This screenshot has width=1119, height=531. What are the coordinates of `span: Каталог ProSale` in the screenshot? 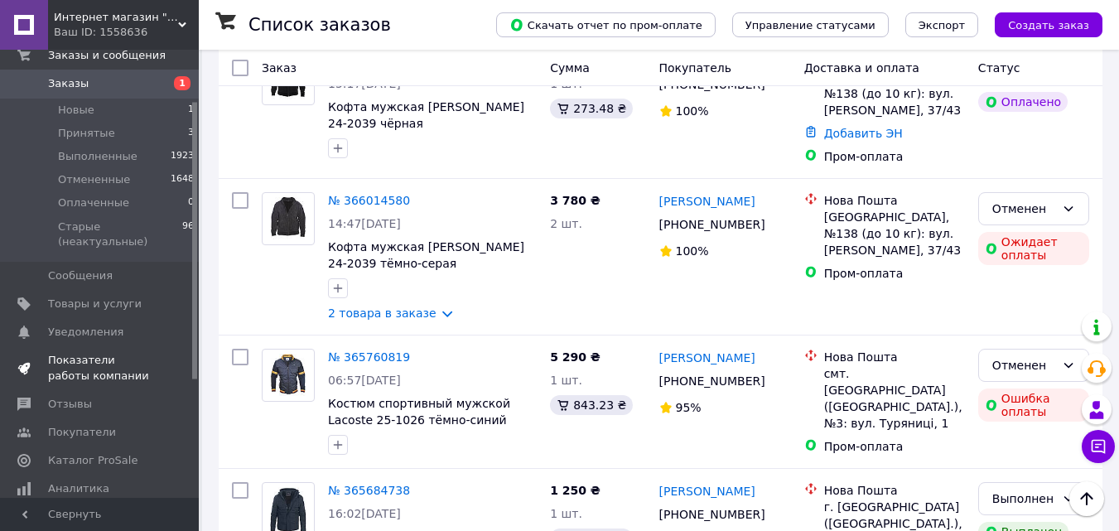 It's located at (93, 460).